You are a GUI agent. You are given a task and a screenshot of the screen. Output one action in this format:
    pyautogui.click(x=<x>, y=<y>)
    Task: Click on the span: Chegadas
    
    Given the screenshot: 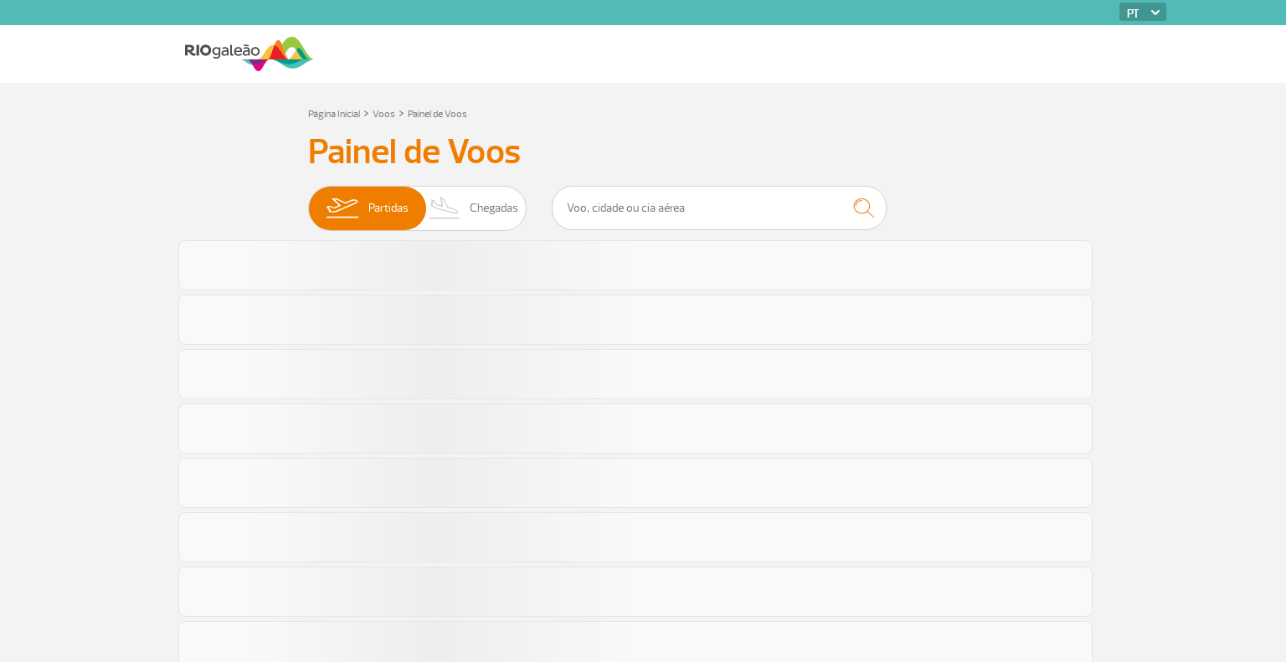 What is the action you would take?
    pyautogui.click(x=494, y=209)
    